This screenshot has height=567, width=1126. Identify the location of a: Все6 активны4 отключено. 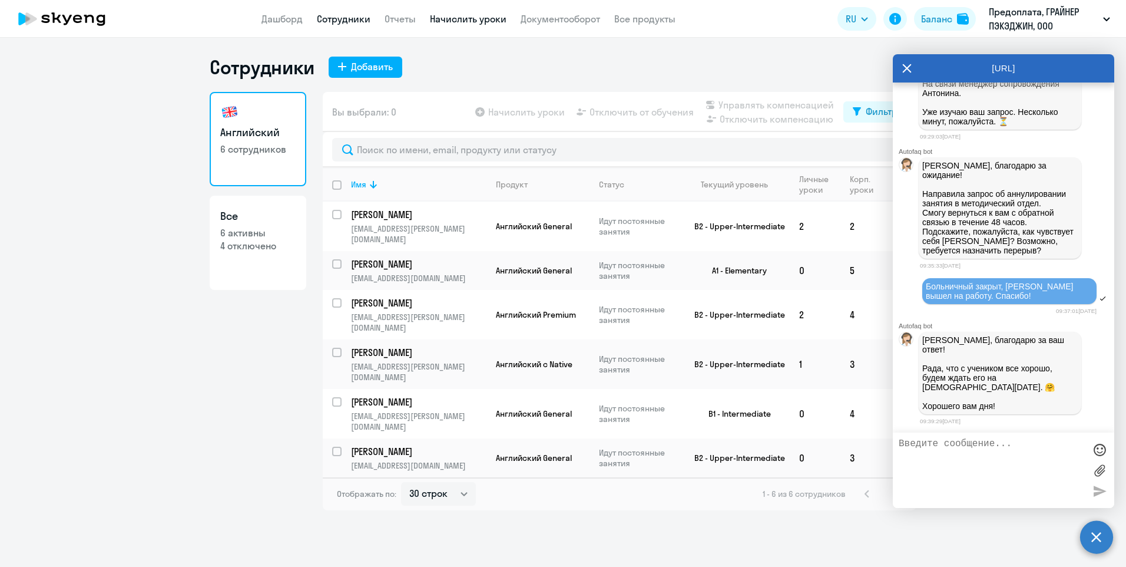
(258, 243).